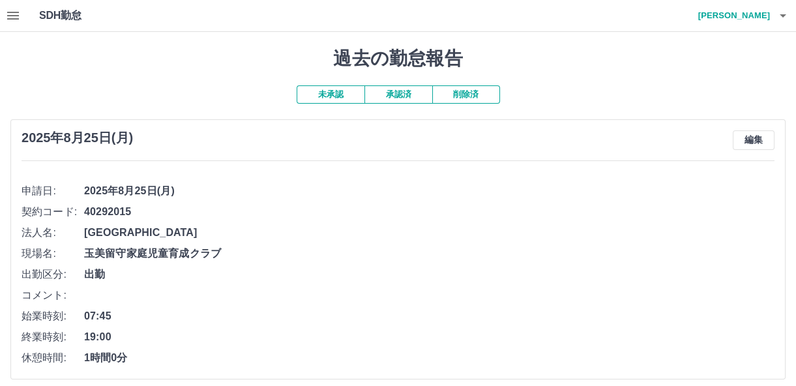  Describe the element at coordinates (53, 274) in the screenshot. I see `span: 出勤区分:` at that location.